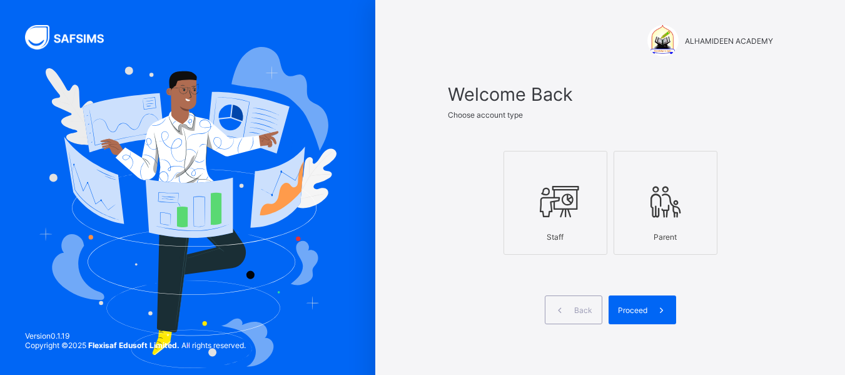  What do you see at coordinates (666, 236) in the screenshot?
I see `div: Parent` at bounding box center [666, 236].